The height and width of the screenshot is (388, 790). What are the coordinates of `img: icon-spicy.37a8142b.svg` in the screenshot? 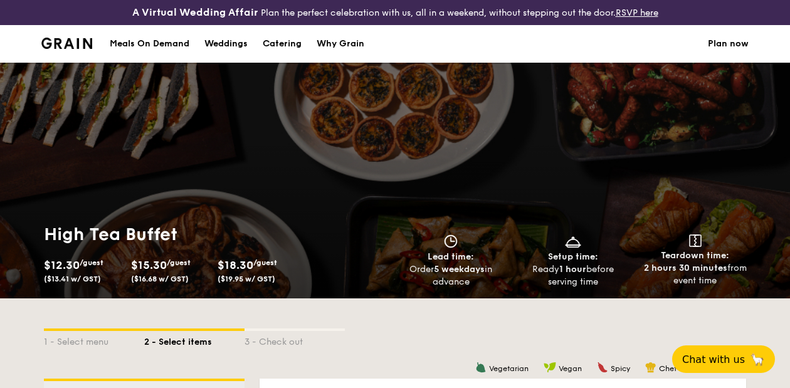 It's located at (602, 367).